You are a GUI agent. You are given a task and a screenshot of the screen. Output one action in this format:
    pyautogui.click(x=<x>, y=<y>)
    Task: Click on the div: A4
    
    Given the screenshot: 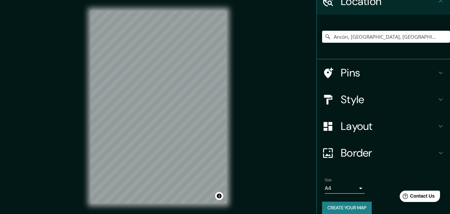 What is the action you would take?
    pyautogui.click(x=345, y=188)
    